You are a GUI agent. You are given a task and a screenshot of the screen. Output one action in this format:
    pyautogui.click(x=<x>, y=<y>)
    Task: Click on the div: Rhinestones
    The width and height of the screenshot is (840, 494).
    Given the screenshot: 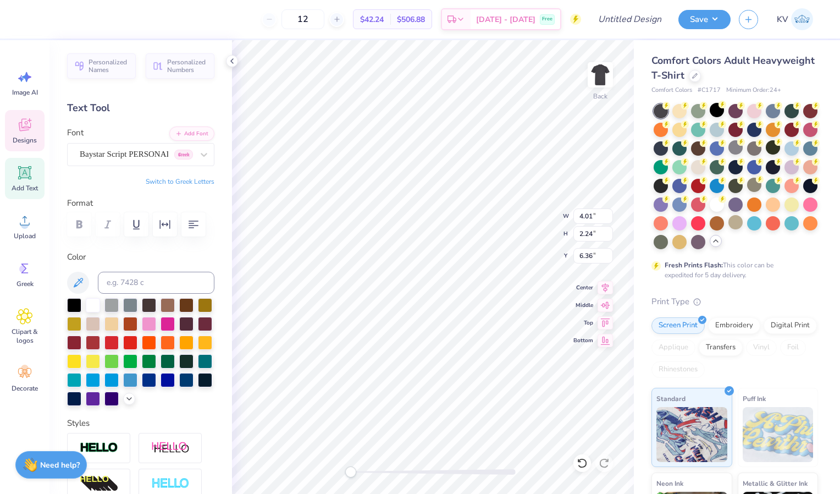 What is the action you would take?
    pyautogui.click(x=678, y=369)
    